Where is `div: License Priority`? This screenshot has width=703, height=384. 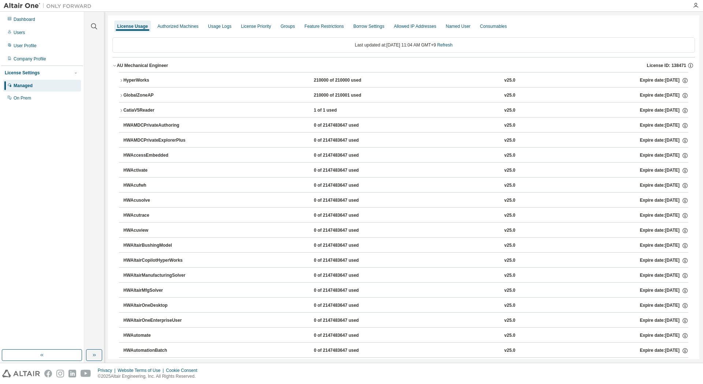
div: License Priority is located at coordinates (256, 26).